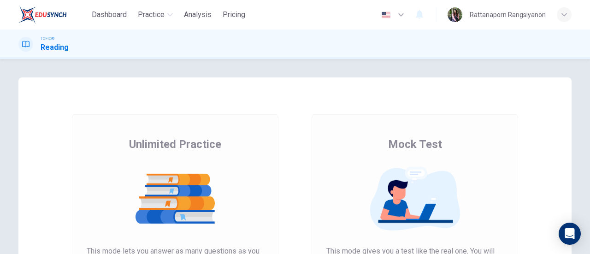  I want to click on a: Dashboard, so click(109, 15).